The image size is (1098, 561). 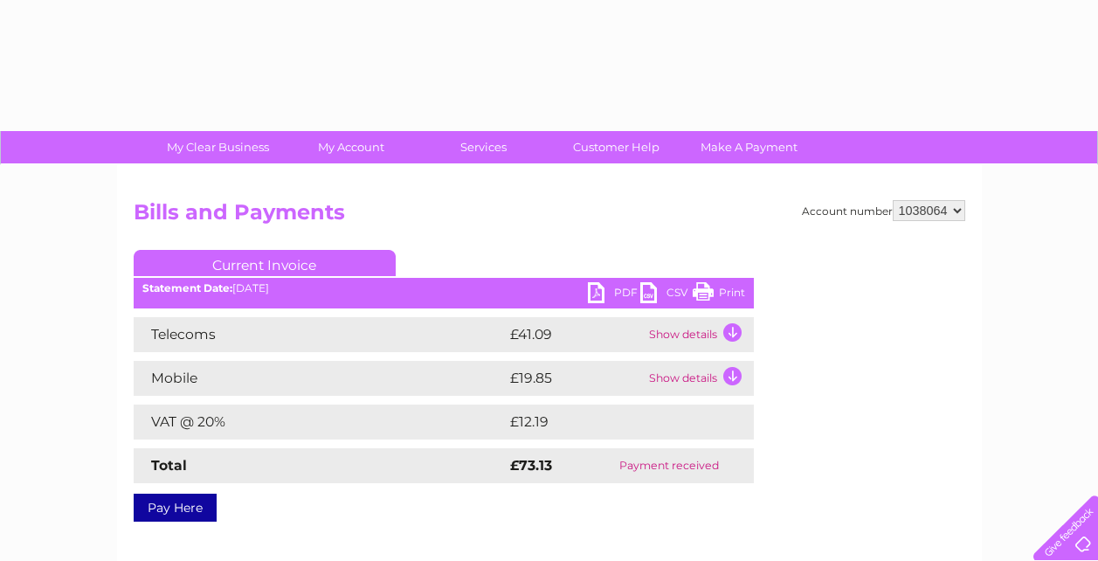 What do you see at coordinates (719, 294) in the screenshot?
I see `a: Print` at bounding box center [719, 294].